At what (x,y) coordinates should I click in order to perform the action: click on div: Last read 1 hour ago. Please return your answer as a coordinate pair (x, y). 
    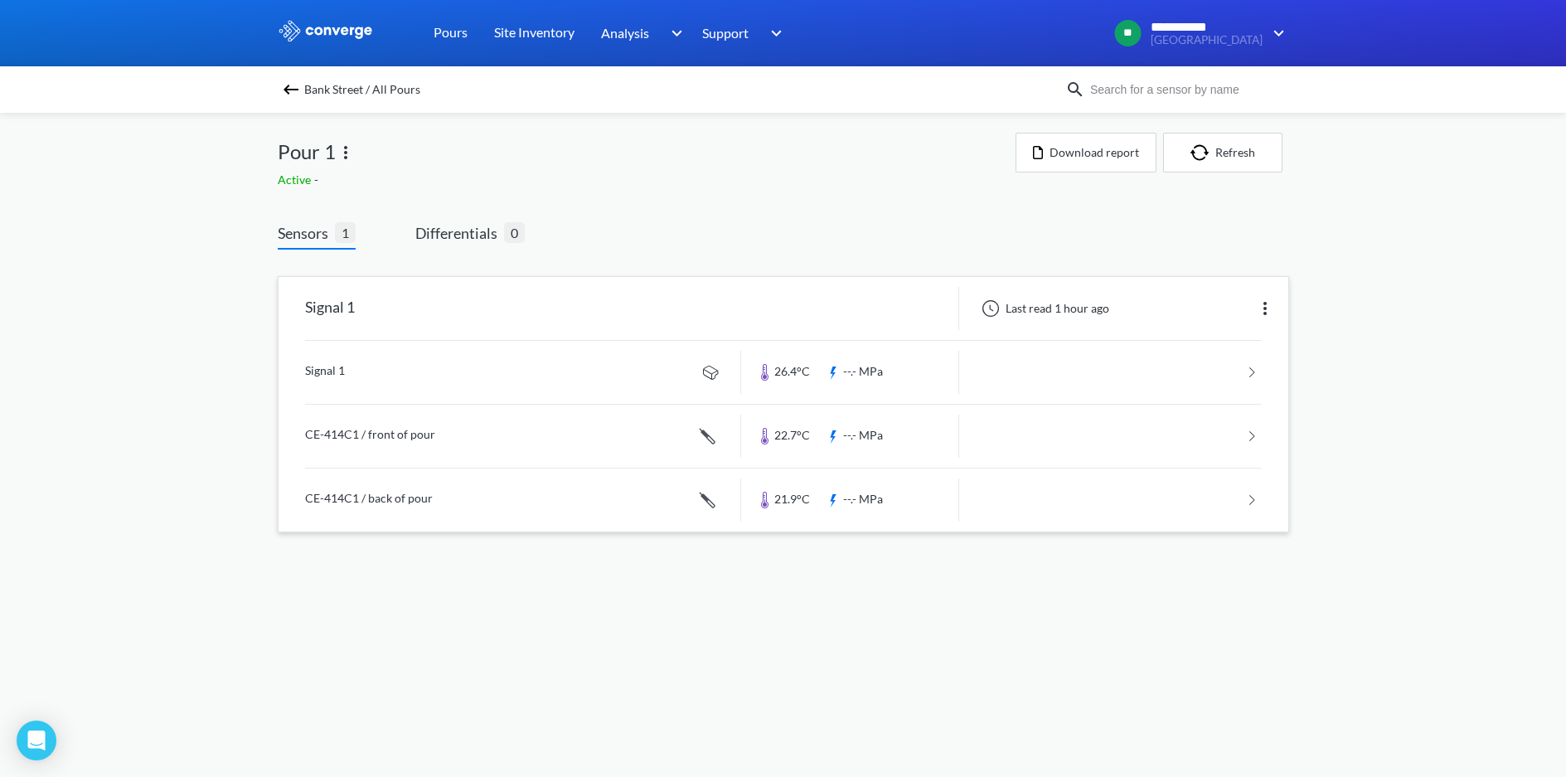
    Looking at the image, I should click on (1043, 308).